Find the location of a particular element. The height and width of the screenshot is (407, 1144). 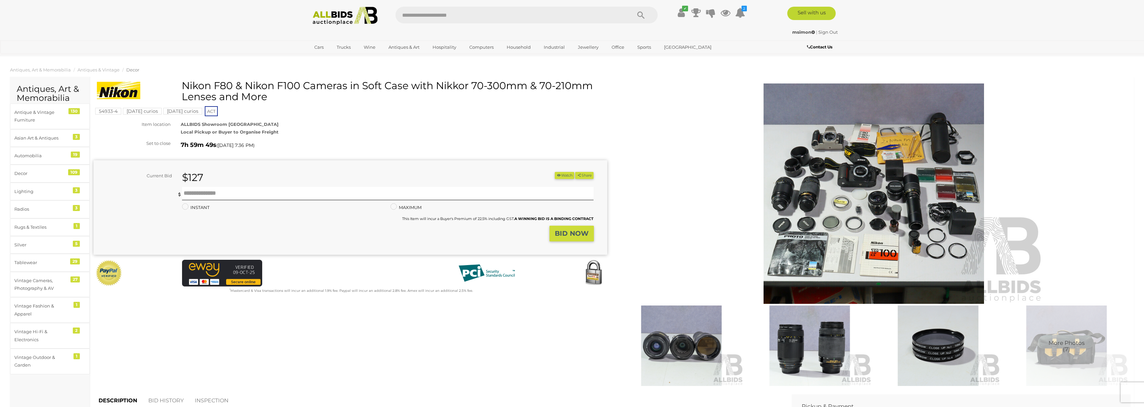

span: Antiques & Vintage is located at coordinates (99, 70).